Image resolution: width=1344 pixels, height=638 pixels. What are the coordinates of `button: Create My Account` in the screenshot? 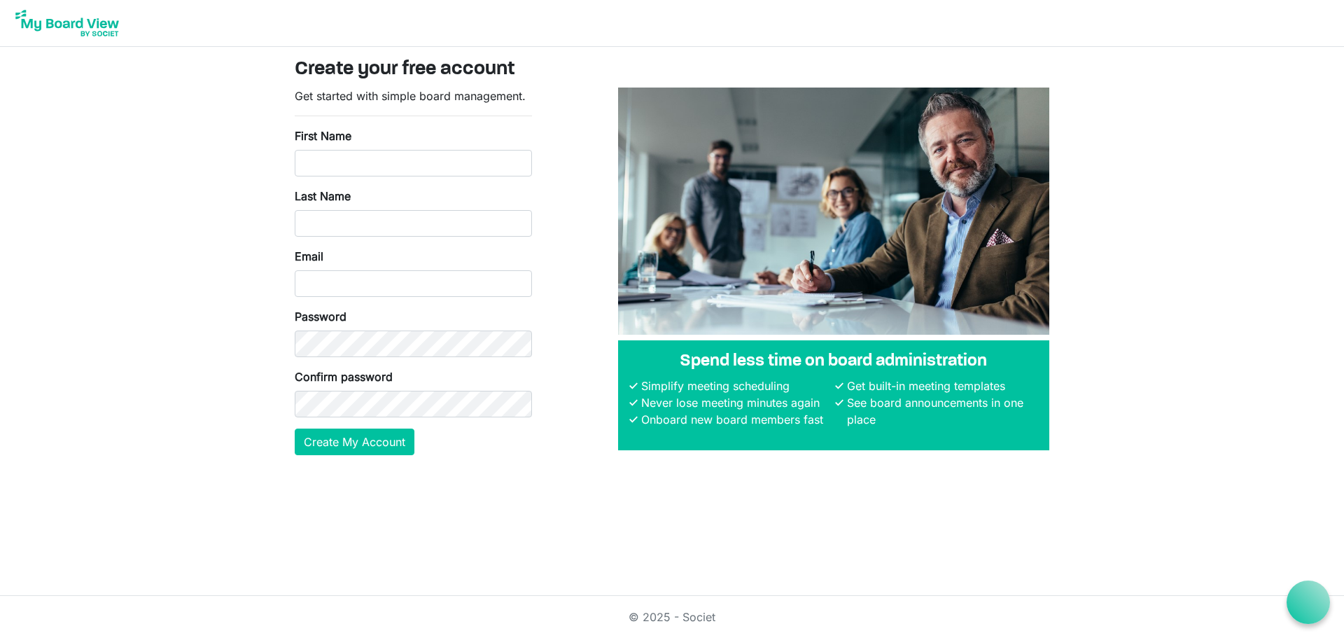 It's located at (354, 442).